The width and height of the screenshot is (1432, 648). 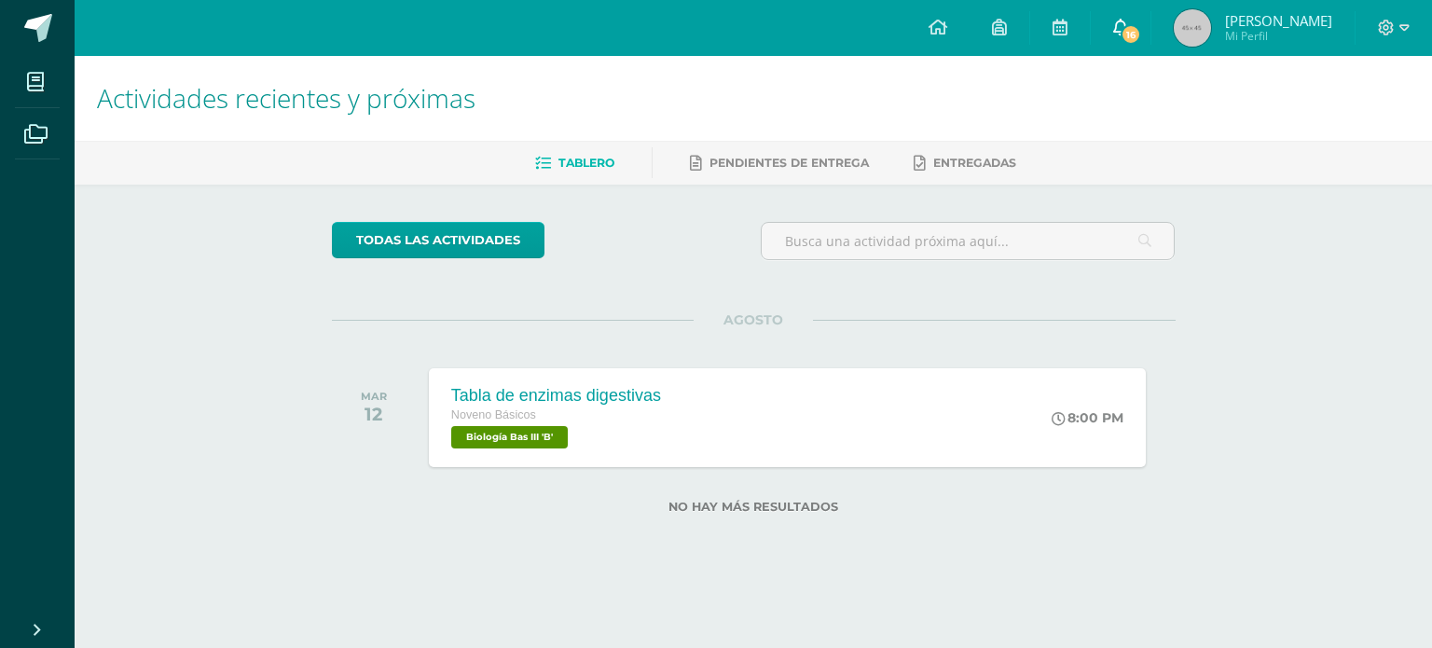 What do you see at coordinates (509, 437) in the screenshot?
I see `span: Biología Bas III 'B'` at bounding box center [509, 437].